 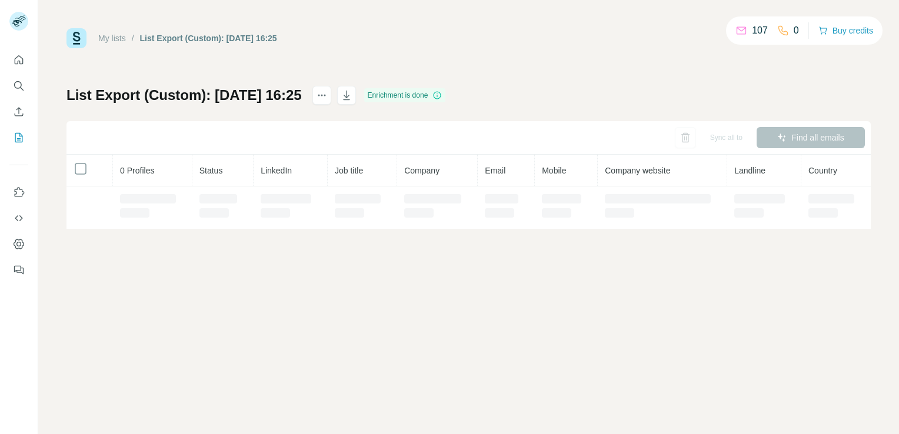 What do you see at coordinates (19, 244) in the screenshot?
I see `button: Dashboard` at bounding box center [19, 244].